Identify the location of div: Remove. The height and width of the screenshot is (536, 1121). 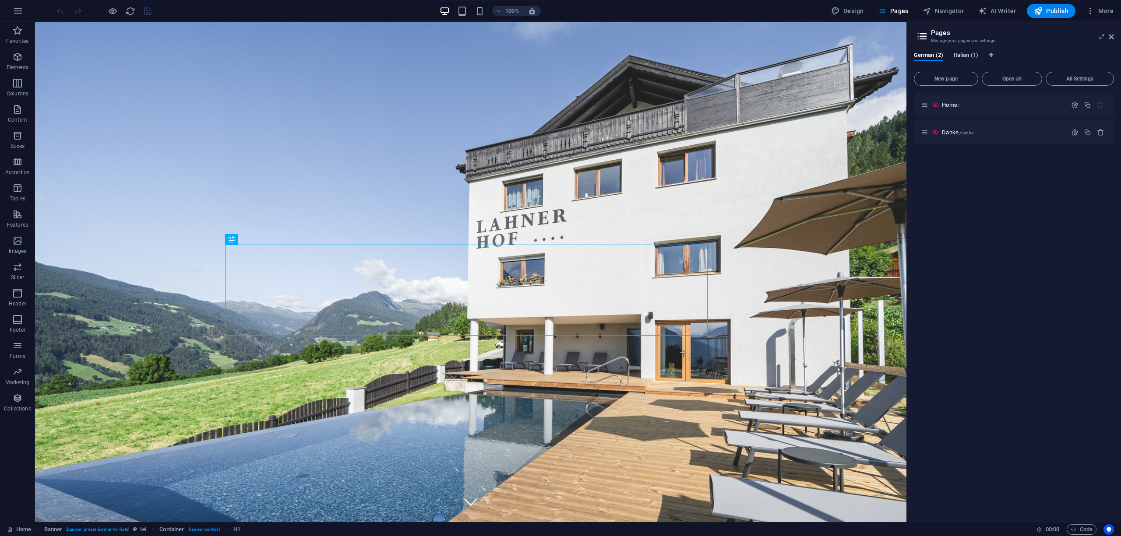
(1101, 132).